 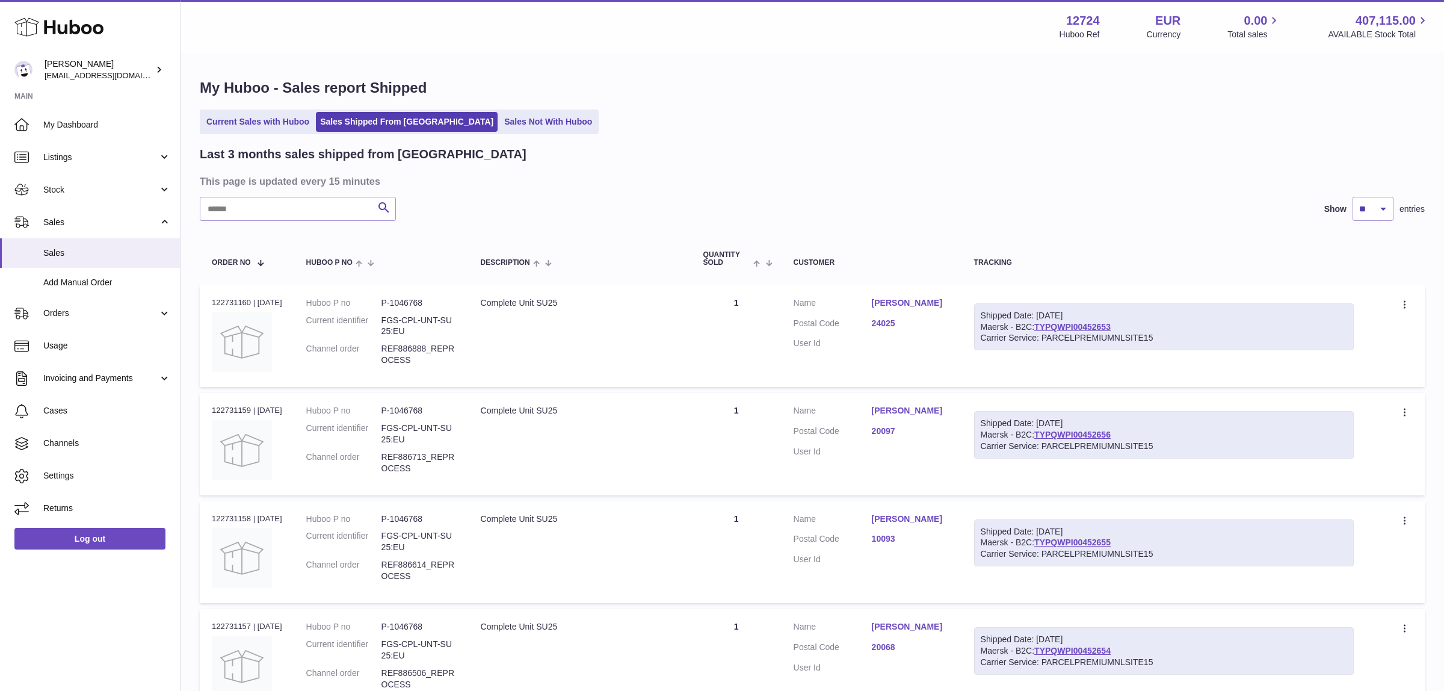 What do you see at coordinates (100, 313) in the screenshot?
I see `span: Orders` at bounding box center [100, 313].